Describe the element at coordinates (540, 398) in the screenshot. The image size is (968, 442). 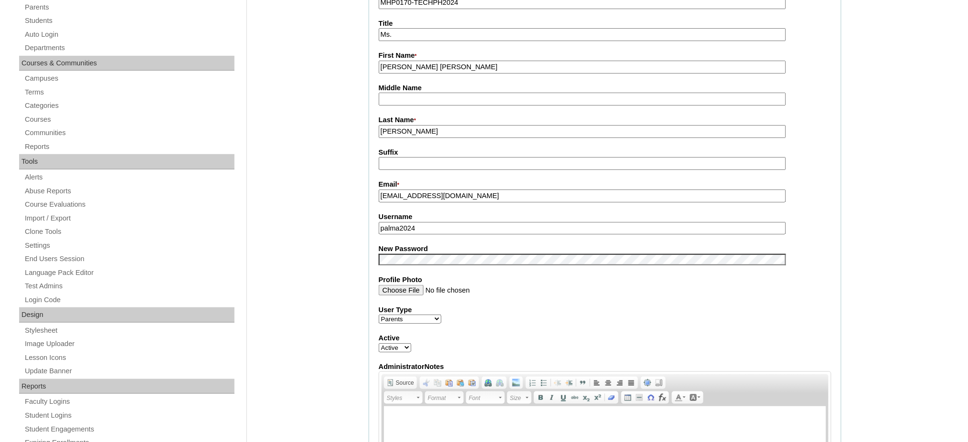
I see `a: Bold` at that location.